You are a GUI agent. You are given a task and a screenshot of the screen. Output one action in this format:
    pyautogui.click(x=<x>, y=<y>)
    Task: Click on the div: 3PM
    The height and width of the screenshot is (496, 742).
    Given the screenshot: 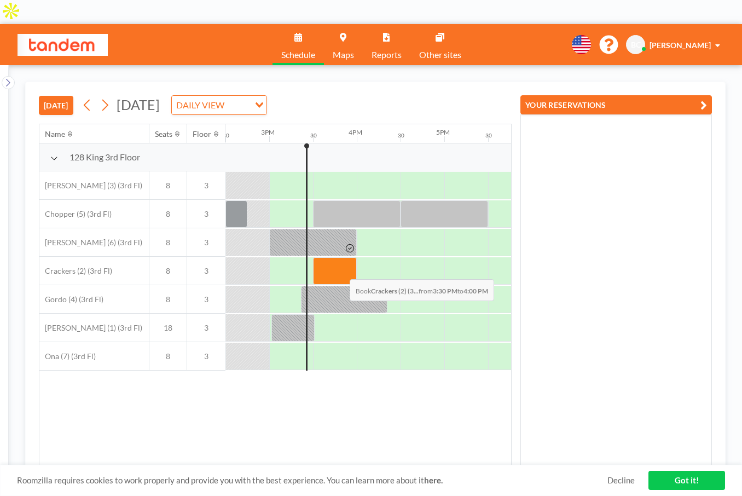 What is the action you would take?
    pyautogui.click(x=268, y=132)
    